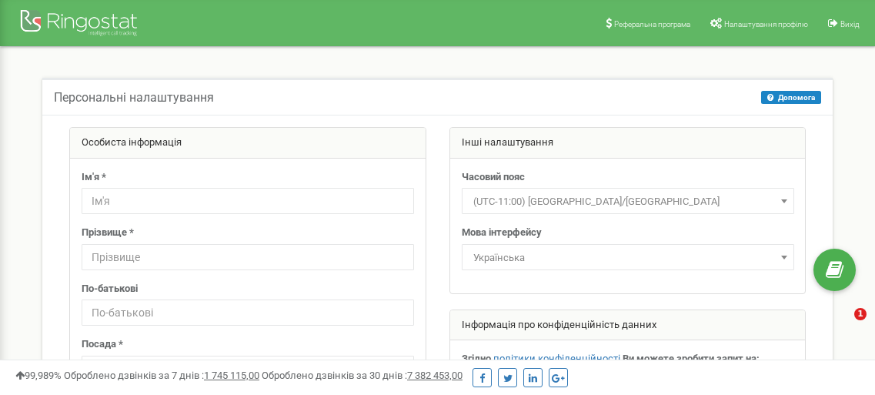 The image size is (875, 395). I want to click on input: По-батькові, so click(248, 313).